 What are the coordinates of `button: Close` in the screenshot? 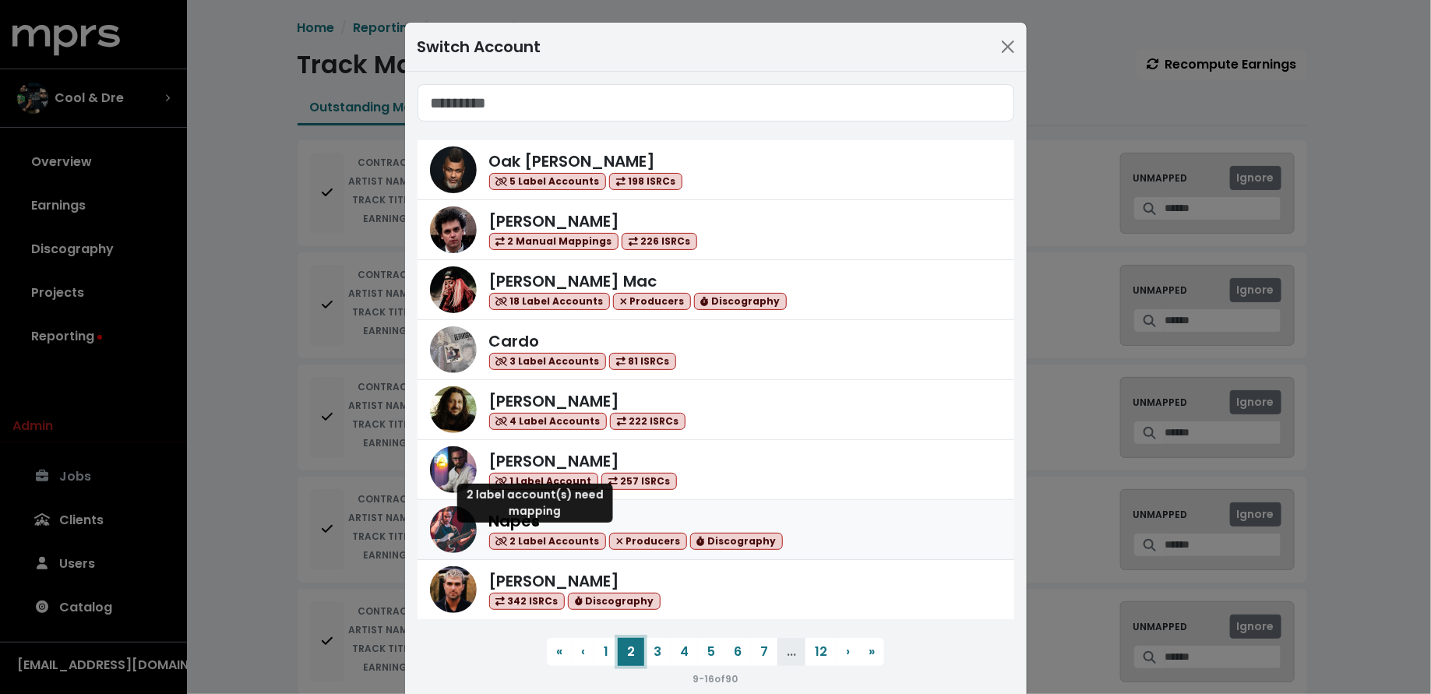 It's located at (1008, 47).